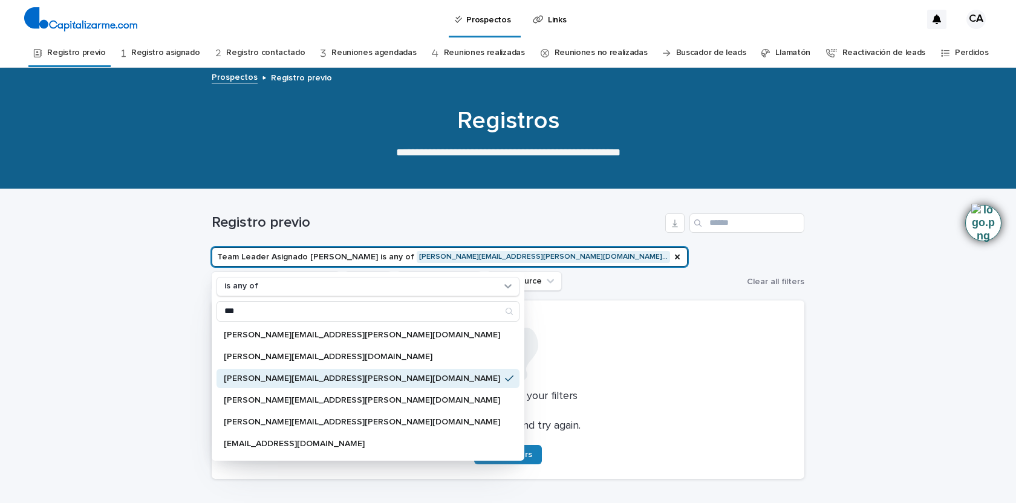 This screenshot has width=1016, height=503. What do you see at coordinates (775, 282) in the screenshot?
I see `span: Clear all filters` at bounding box center [775, 282].